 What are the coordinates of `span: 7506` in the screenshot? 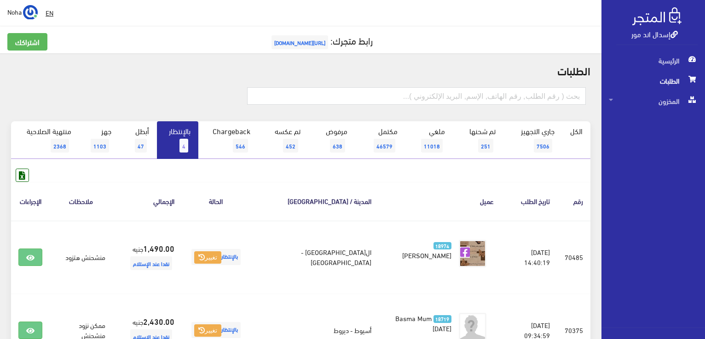 It's located at (543, 146).